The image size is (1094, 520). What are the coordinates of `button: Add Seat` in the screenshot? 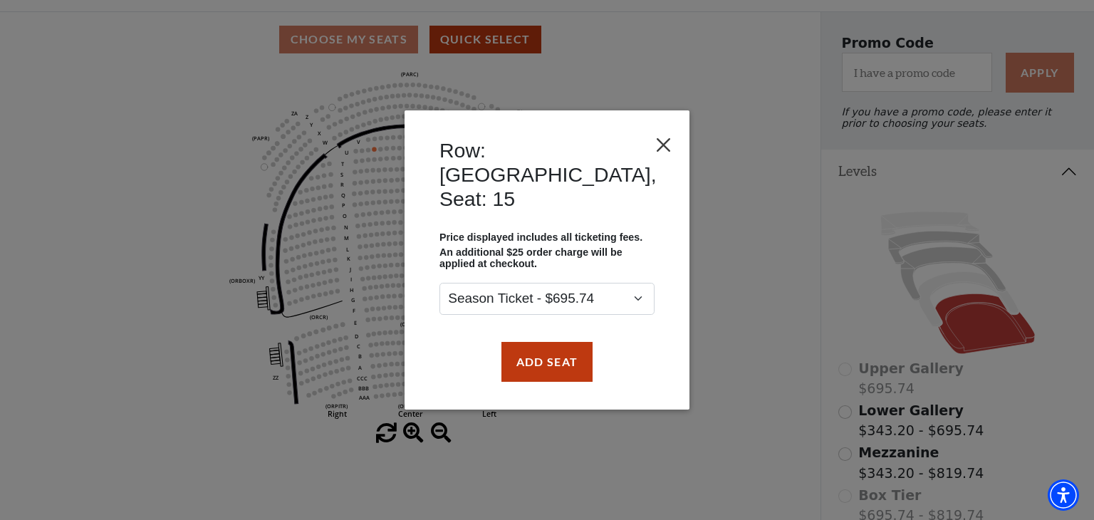 It's located at (547, 362).